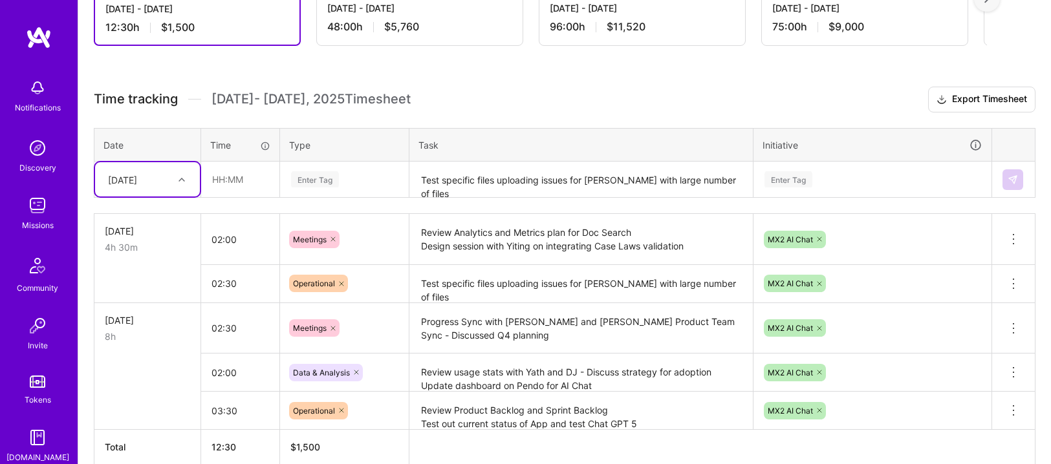  I want to click on div: 75:00 h, so click(865, 27).